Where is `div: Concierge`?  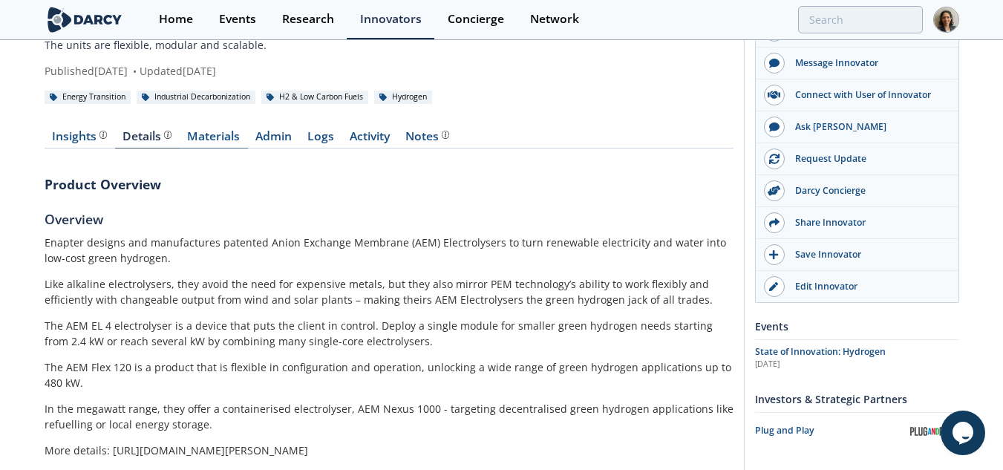 div: Concierge is located at coordinates (476, 19).